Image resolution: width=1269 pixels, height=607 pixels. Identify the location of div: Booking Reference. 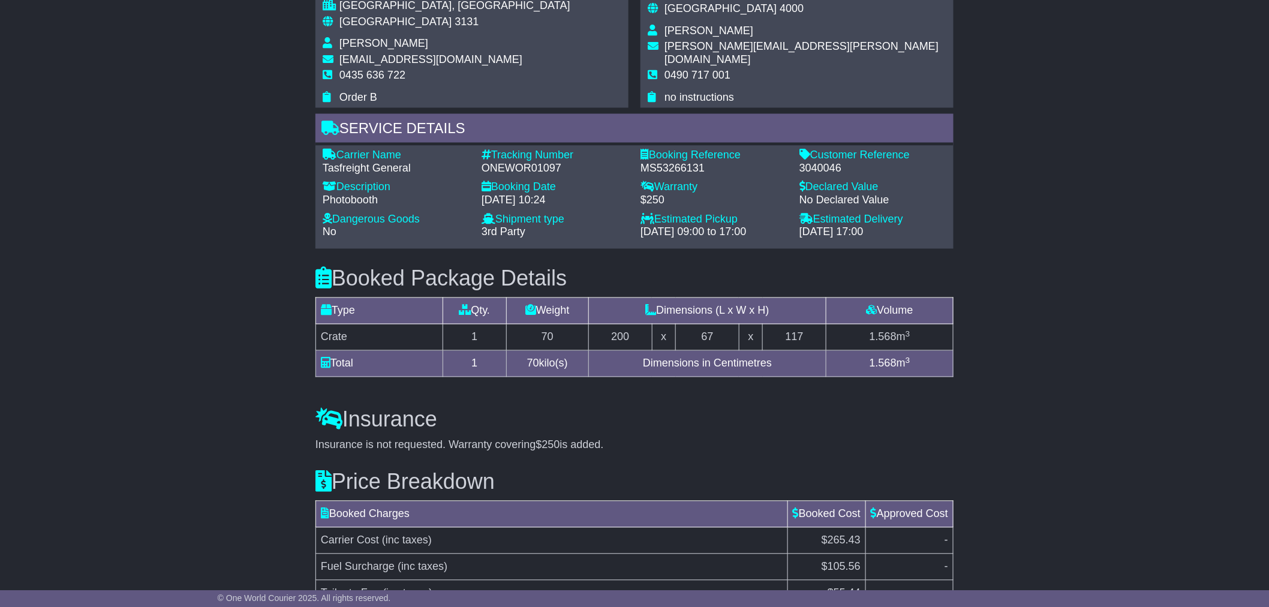
(714, 156).